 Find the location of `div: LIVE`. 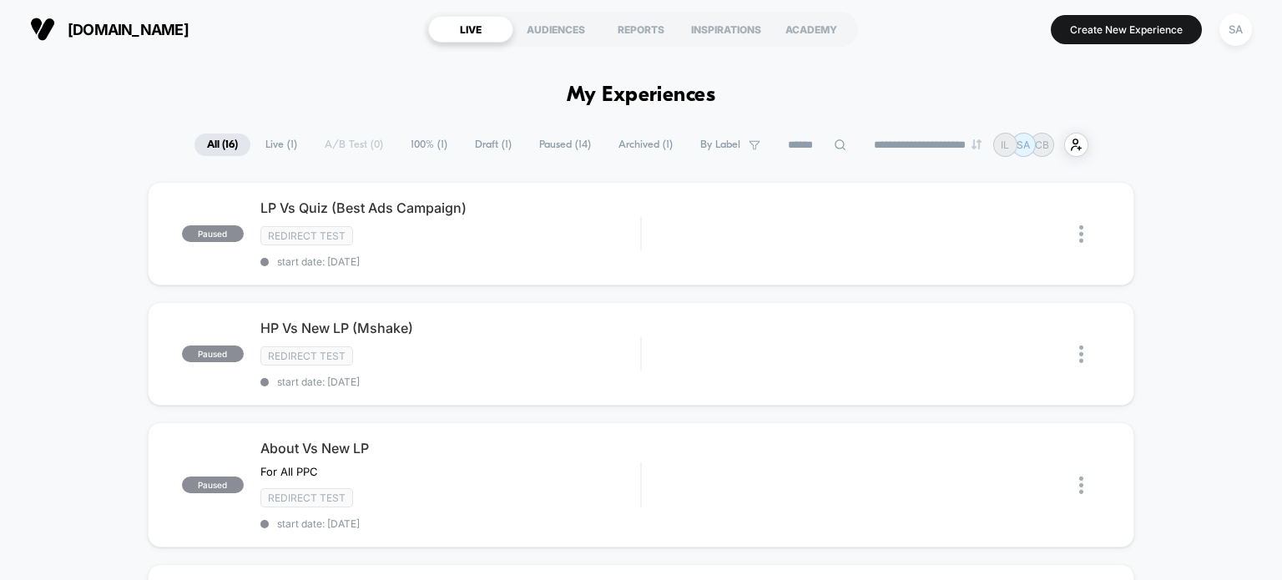

div: LIVE is located at coordinates (471, 29).